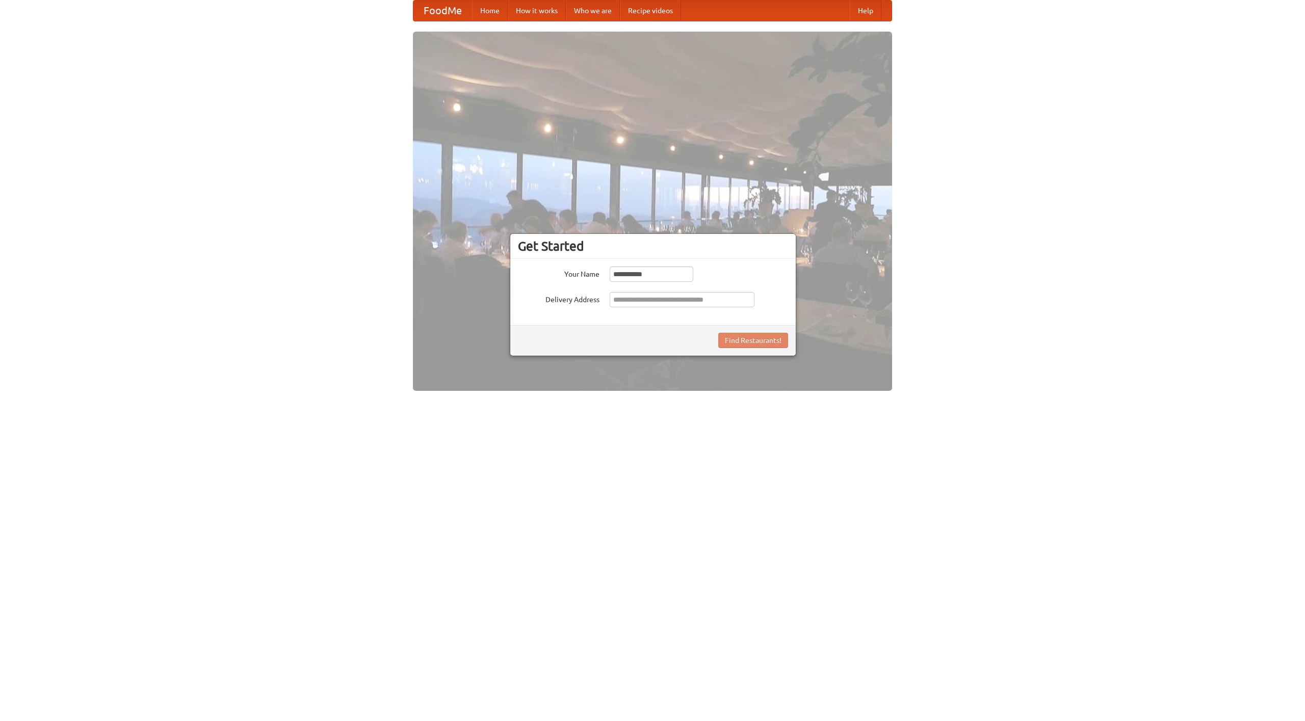 This screenshot has width=1305, height=721. What do you see at coordinates (653, 246) in the screenshot?
I see `h3: Get Started` at bounding box center [653, 246].